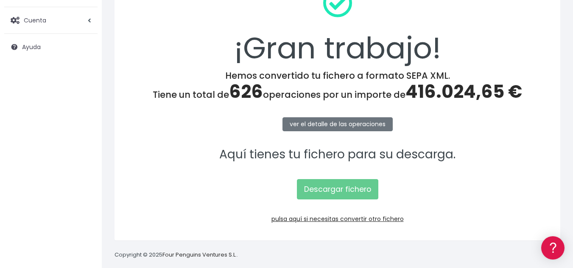 The height and width of the screenshot is (268, 573). What do you see at coordinates (51, 20) in the screenshot?
I see `a: Cuenta` at bounding box center [51, 20].